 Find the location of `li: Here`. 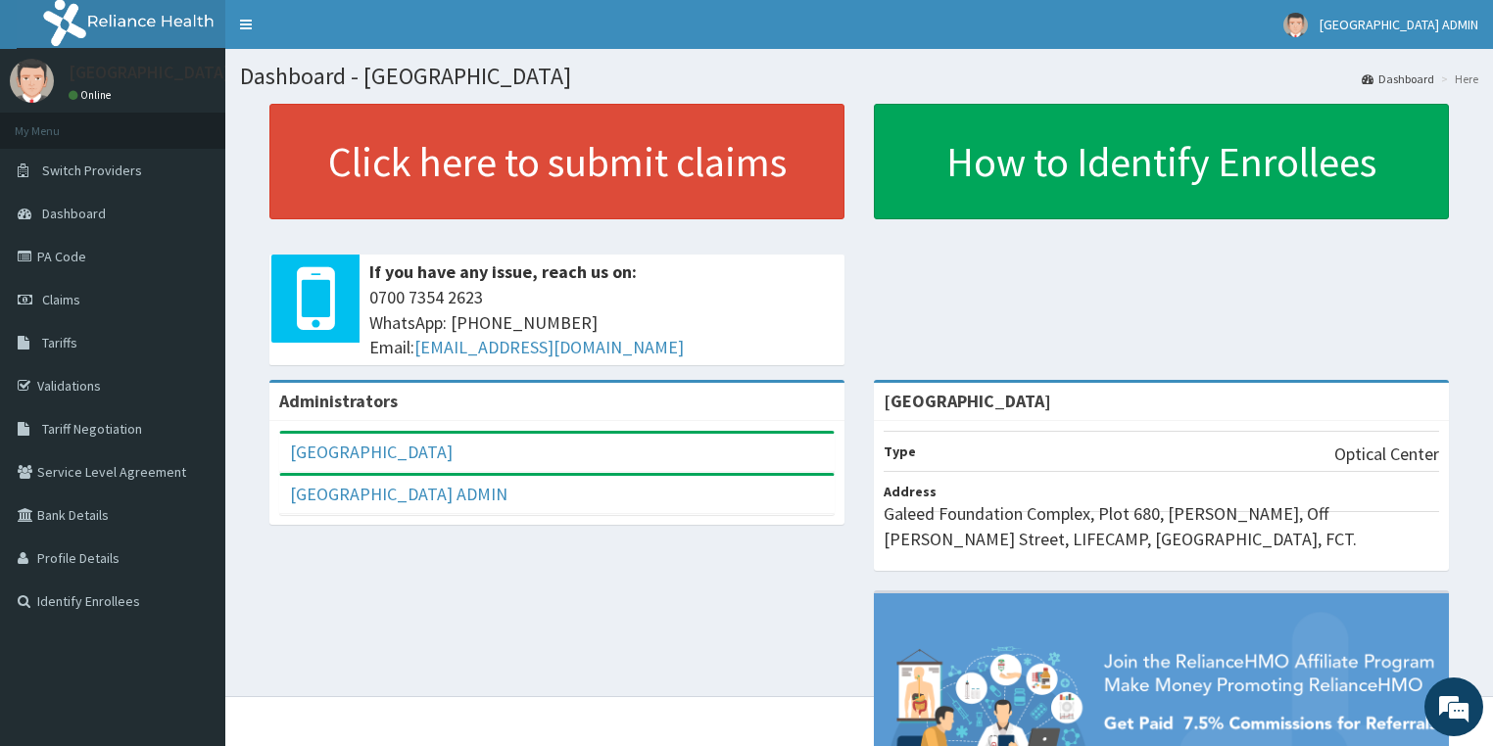

li: Here is located at coordinates (1456, 78).